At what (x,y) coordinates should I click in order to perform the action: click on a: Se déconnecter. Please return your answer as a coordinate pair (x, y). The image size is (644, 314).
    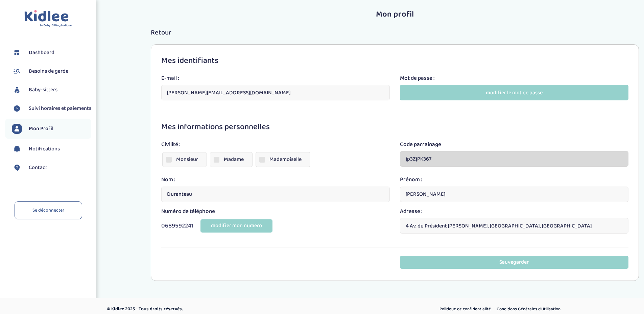
    Looking at the image, I should click on (48, 210).